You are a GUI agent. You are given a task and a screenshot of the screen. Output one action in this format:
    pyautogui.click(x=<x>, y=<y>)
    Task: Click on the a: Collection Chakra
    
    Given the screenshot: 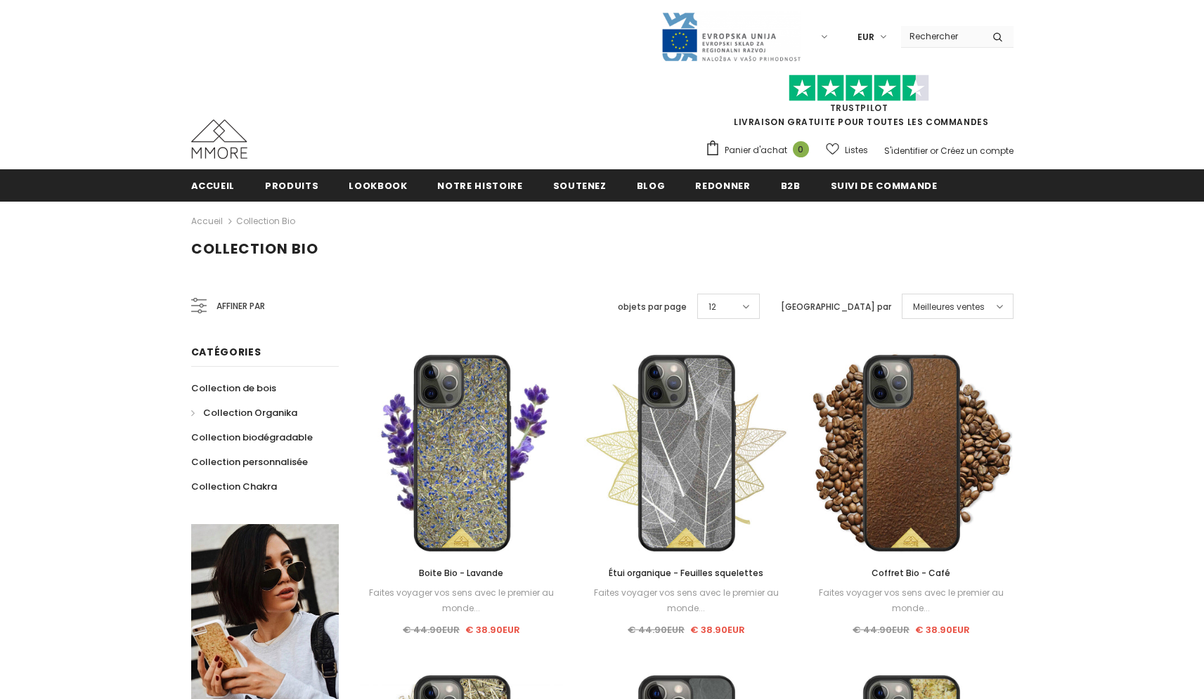 What is the action you would take?
    pyautogui.click(x=234, y=486)
    